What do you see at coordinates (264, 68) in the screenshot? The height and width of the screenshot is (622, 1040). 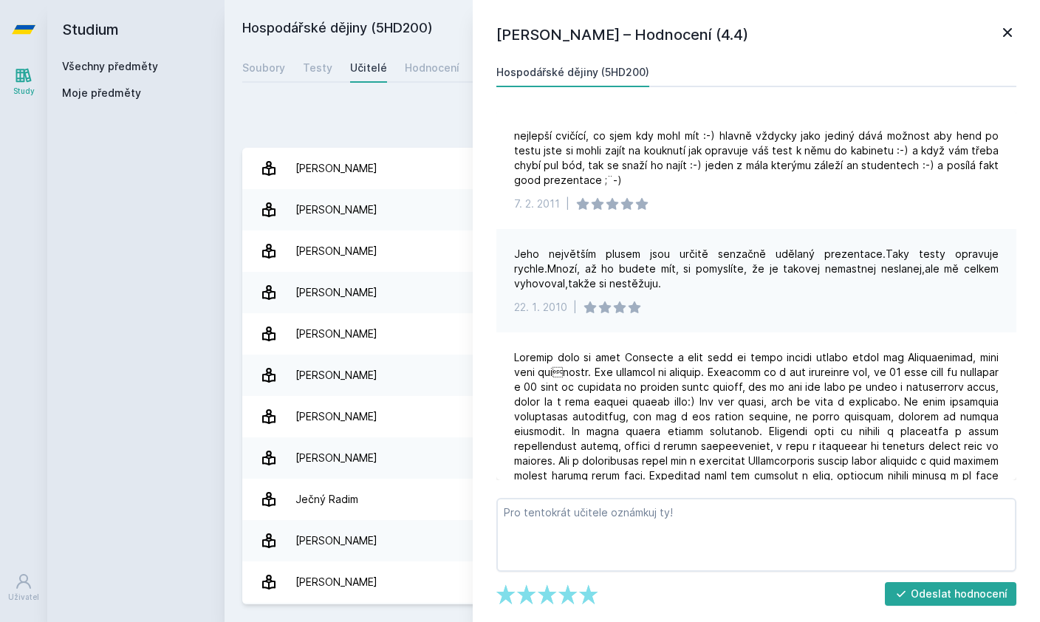 I see `div: Soubory` at bounding box center [264, 68].